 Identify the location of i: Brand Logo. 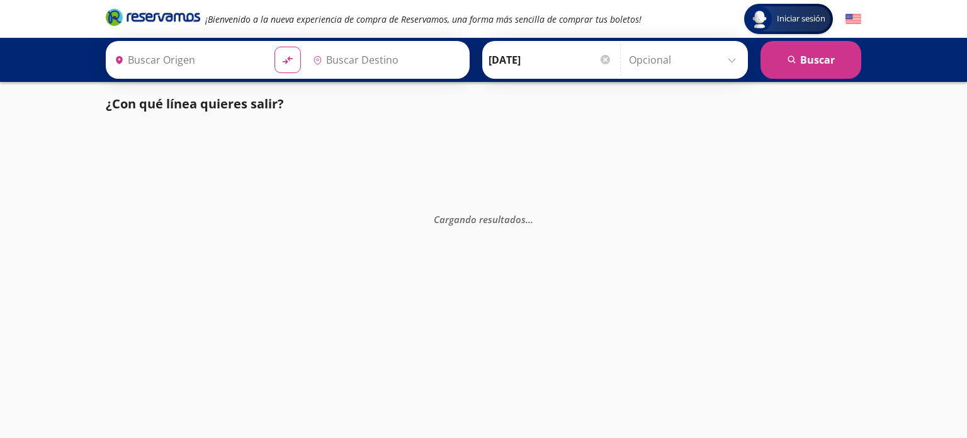
(153, 17).